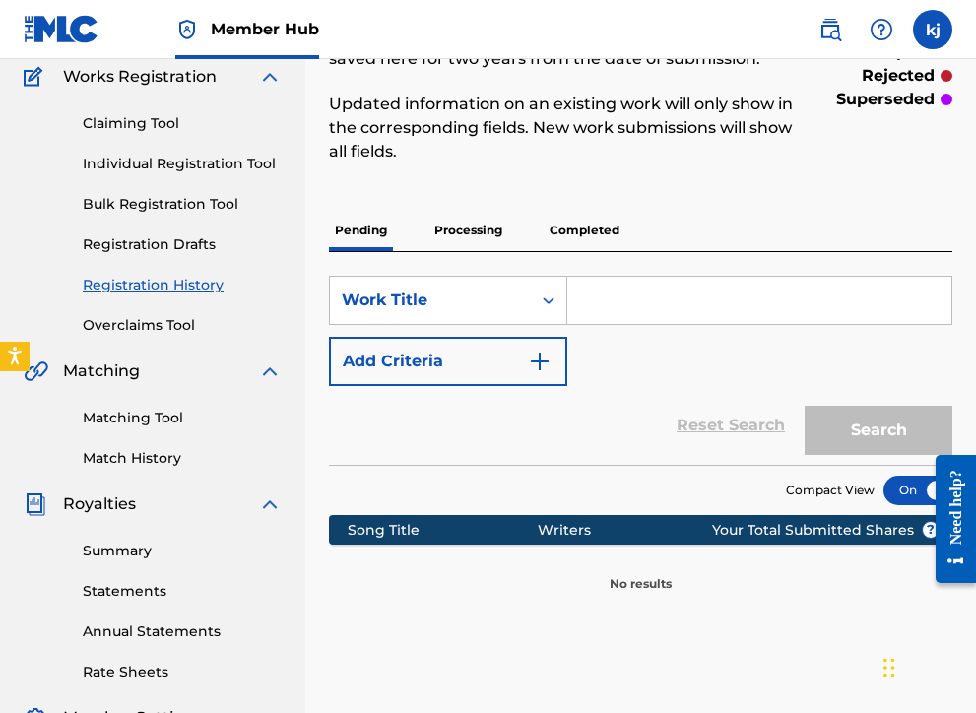 The width and height of the screenshot is (976, 713). I want to click on a: Individual Registration Tool, so click(182, 164).